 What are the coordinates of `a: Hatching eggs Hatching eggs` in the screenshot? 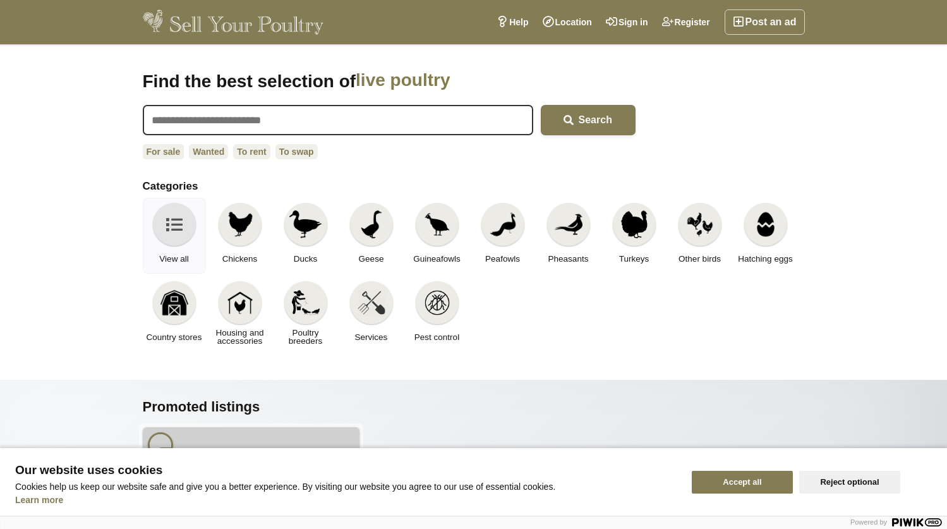 It's located at (766, 236).